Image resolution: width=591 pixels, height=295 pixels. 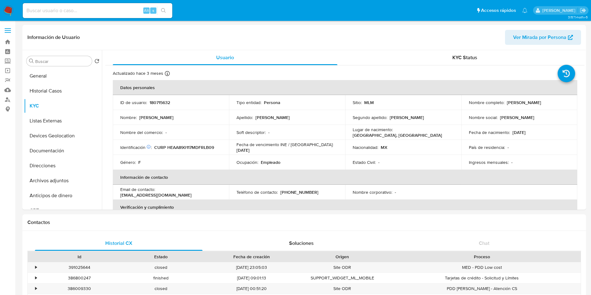 What do you see at coordinates (119, 243) in the screenshot?
I see `span: Historial CX` at bounding box center [119, 243].